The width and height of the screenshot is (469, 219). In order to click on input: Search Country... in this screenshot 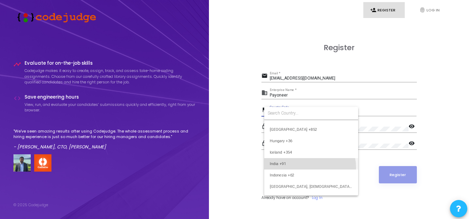, I will do `click(311, 113)`.